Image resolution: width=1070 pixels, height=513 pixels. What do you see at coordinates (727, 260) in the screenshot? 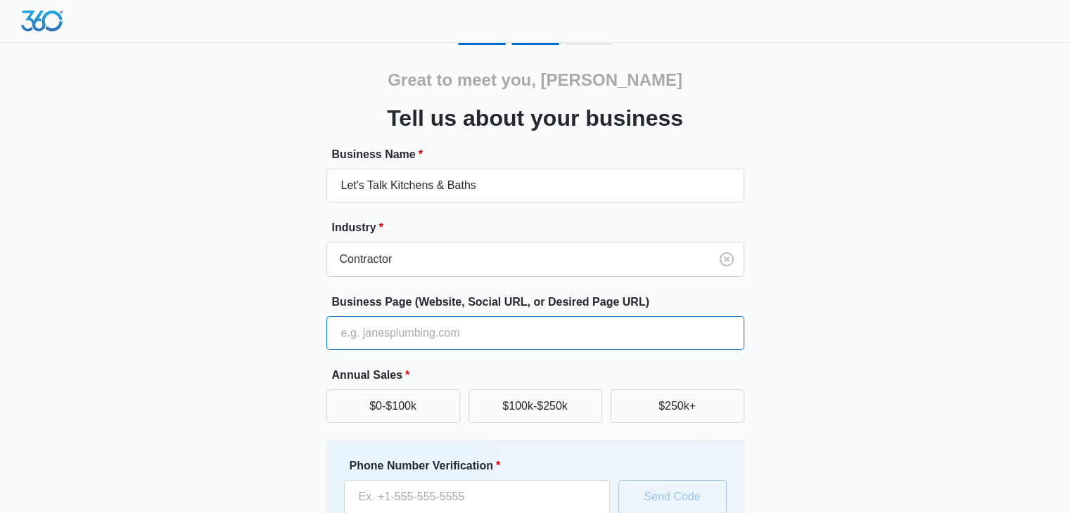
I see `button: Clear` at bounding box center [727, 260].